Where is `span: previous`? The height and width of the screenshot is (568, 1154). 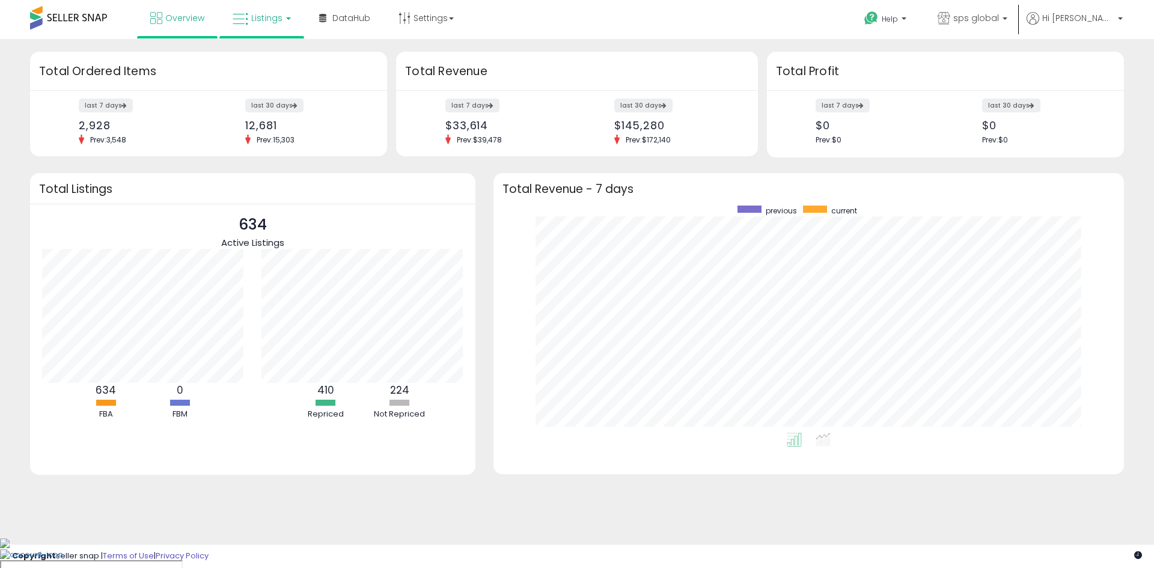 span: previous is located at coordinates (781, 210).